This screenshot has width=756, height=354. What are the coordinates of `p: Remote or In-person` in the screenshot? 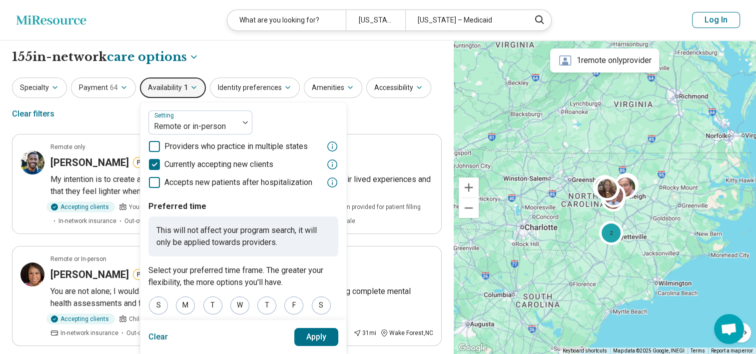 It's located at (78, 259).